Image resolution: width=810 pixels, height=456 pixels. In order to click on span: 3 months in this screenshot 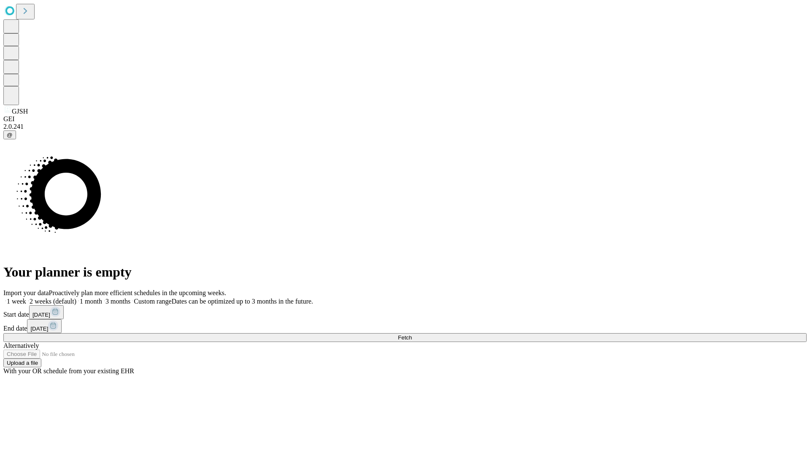, I will do `click(118, 301)`.